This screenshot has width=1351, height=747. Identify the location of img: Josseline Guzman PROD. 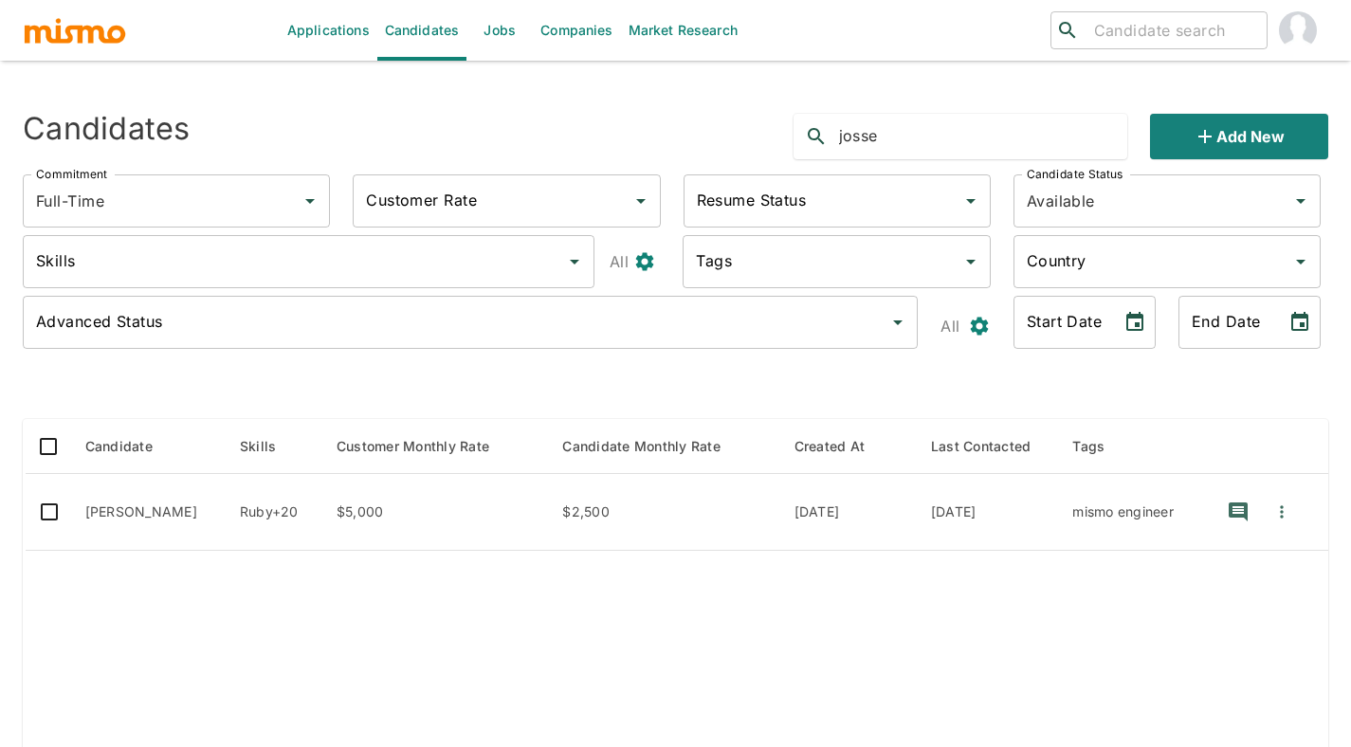
(1298, 30).